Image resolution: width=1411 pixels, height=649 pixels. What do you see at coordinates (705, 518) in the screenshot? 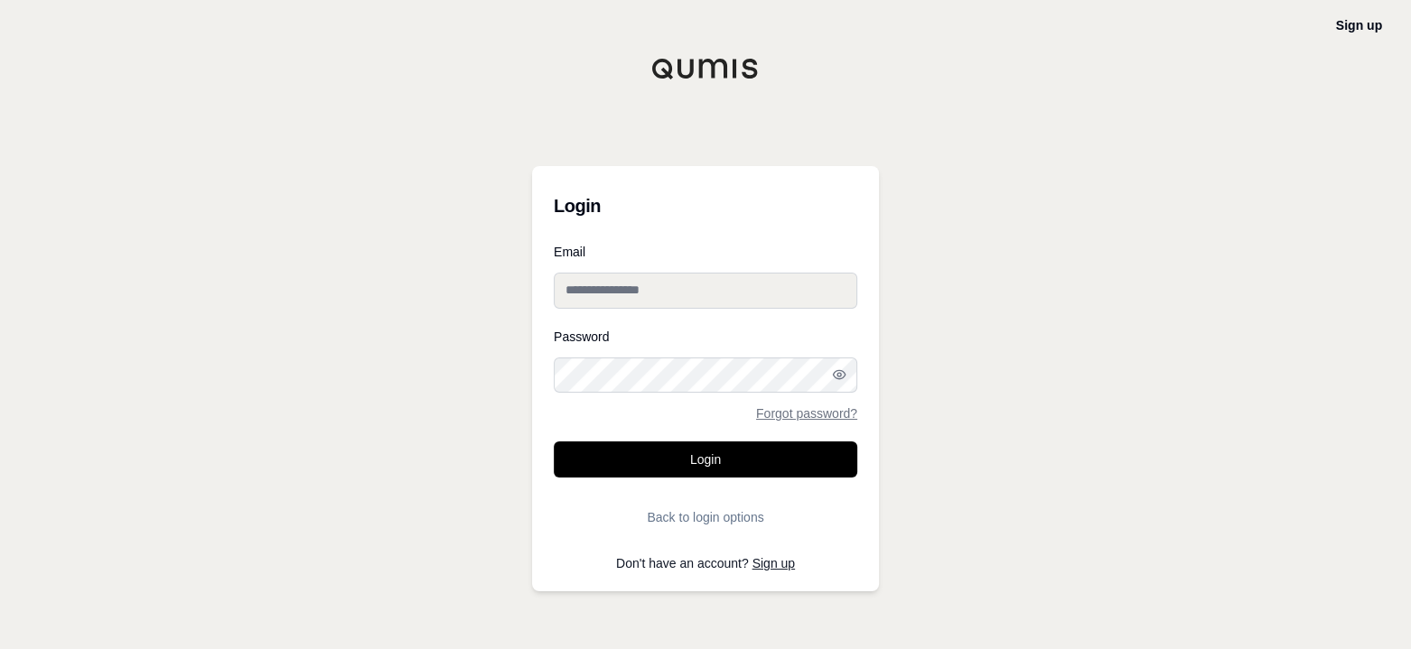
I see `button: Back to login options` at bounding box center [705, 518].